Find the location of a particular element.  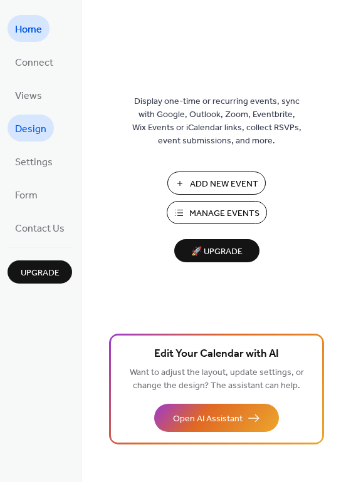

span: Display one-time or recurring events, sync with Google, Outlook, Zoom, Eventbrite, Wix Events or ... is located at coordinates (217, 122).